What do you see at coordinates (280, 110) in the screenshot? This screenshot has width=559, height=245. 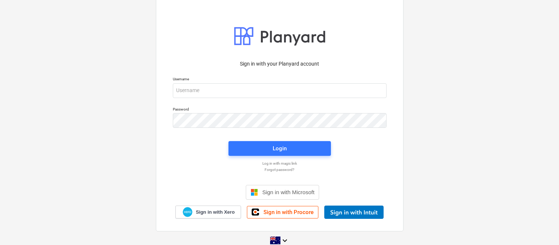 I see `p: Password` at bounding box center [280, 110].